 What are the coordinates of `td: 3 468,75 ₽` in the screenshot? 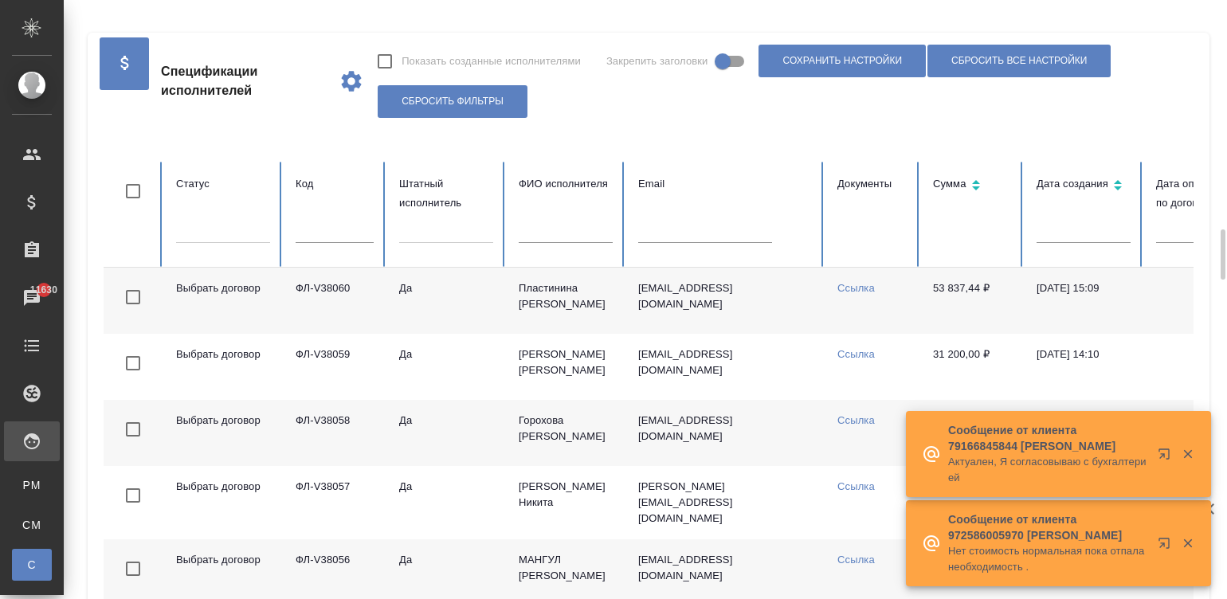 It's located at (972, 433).